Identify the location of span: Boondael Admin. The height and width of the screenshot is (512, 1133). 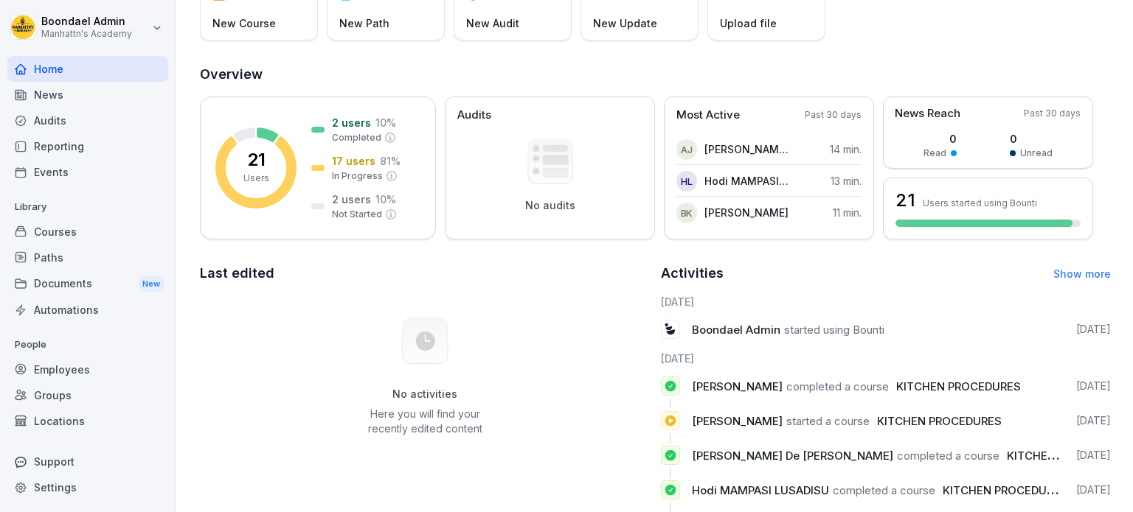
(736, 330).